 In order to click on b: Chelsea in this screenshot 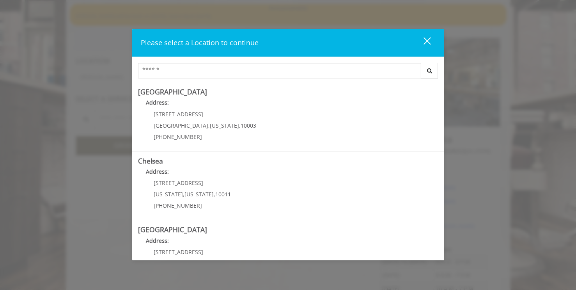, I will do `click(151, 161)`.